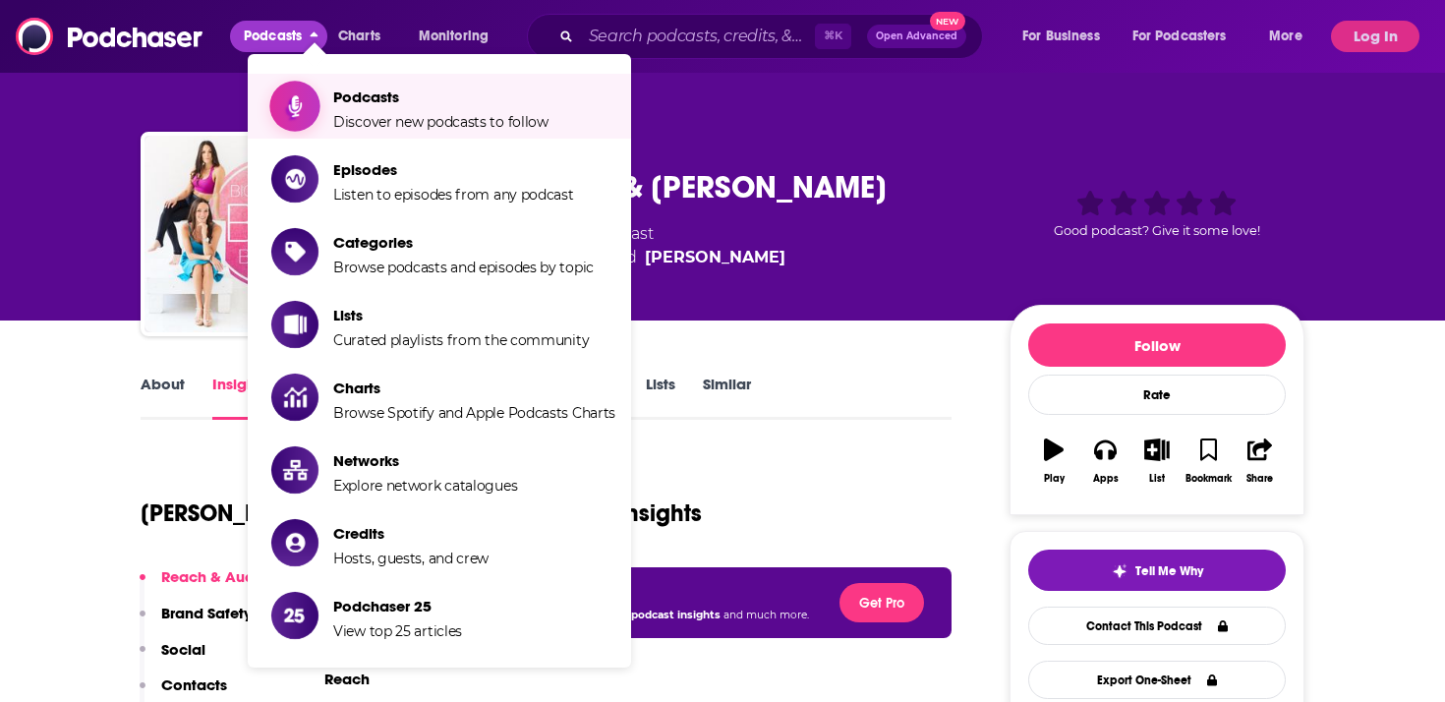 This screenshot has height=702, width=1445. Describe the element at coordinates (440, 122) in the screenshot. I see `span: Discover new podcasts to follow` at that location.